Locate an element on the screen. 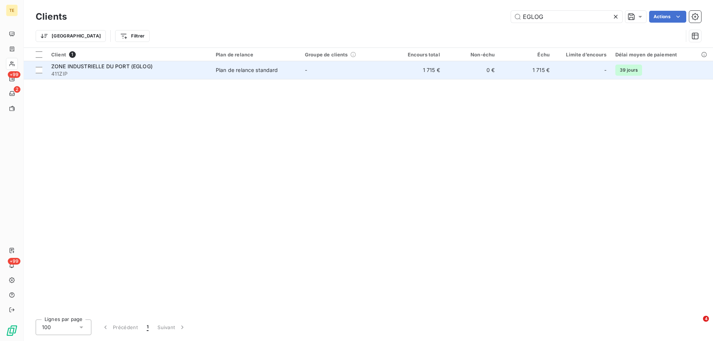  button: 1 is located at coordinates (147, 327).